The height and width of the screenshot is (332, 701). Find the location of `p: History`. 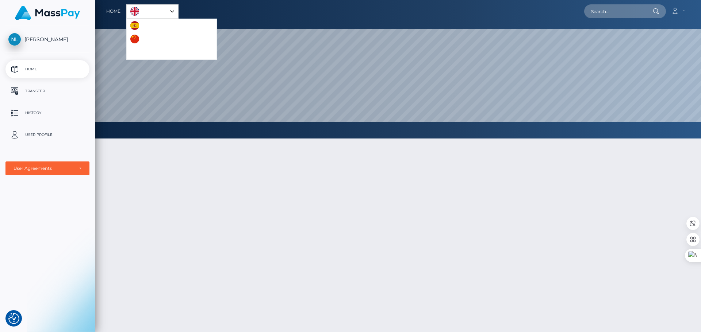

p: History is located at coordinates (47, 113).